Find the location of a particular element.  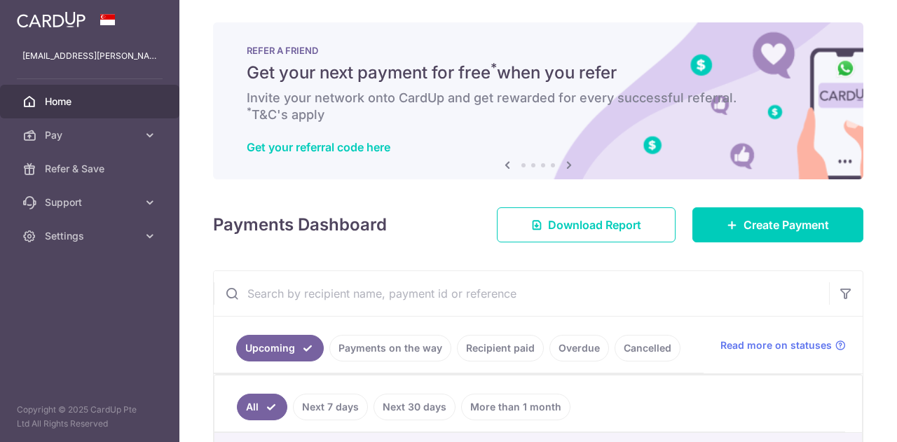

span: Settings is located at coordinates (91, 236).